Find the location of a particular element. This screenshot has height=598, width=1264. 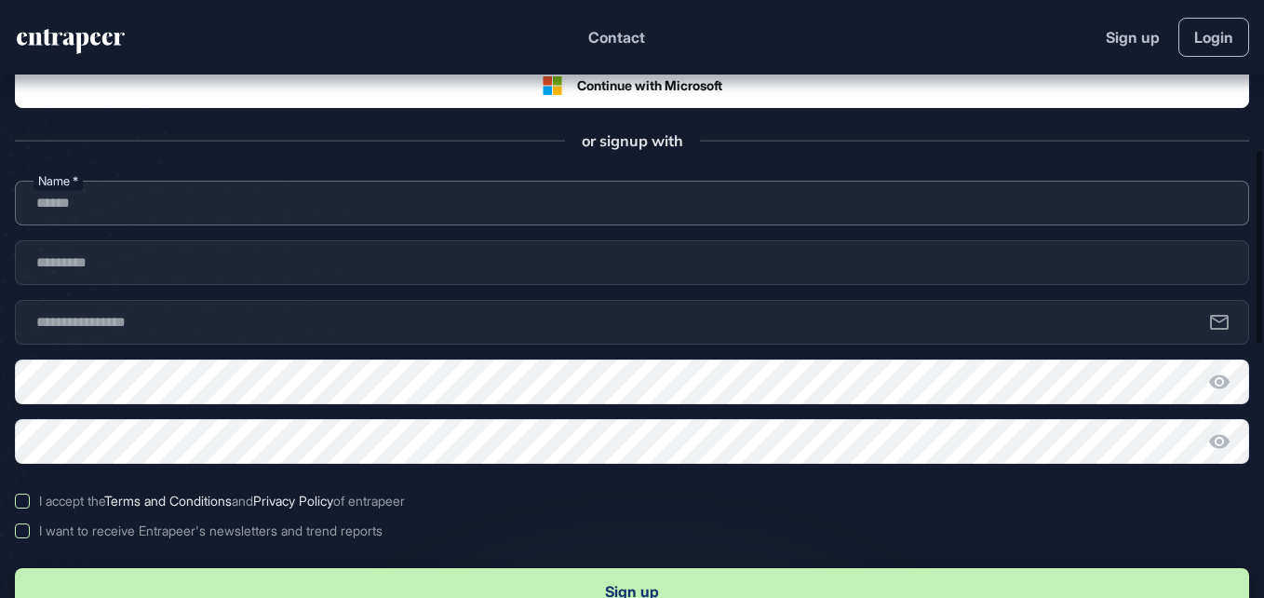

div: I accept the and of entrapeer is located at coordinates (222, 501).